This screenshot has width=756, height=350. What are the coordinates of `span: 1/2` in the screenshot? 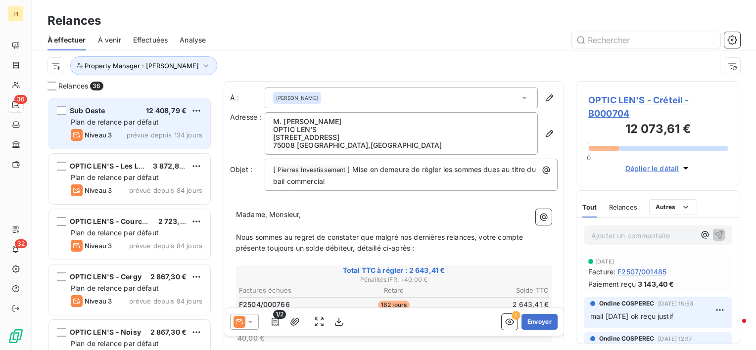 It's located at (280, 315).